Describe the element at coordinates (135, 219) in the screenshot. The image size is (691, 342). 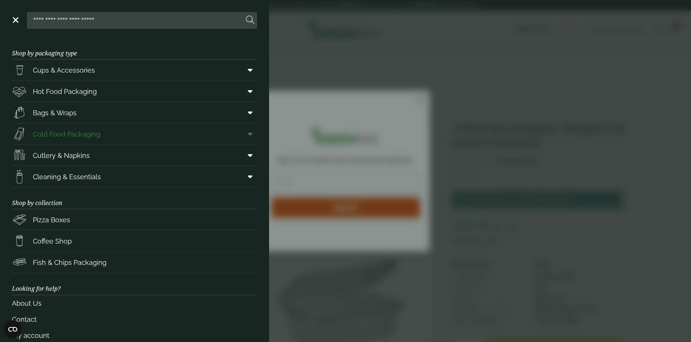
I see `a: Pizza Boxes` at that location.